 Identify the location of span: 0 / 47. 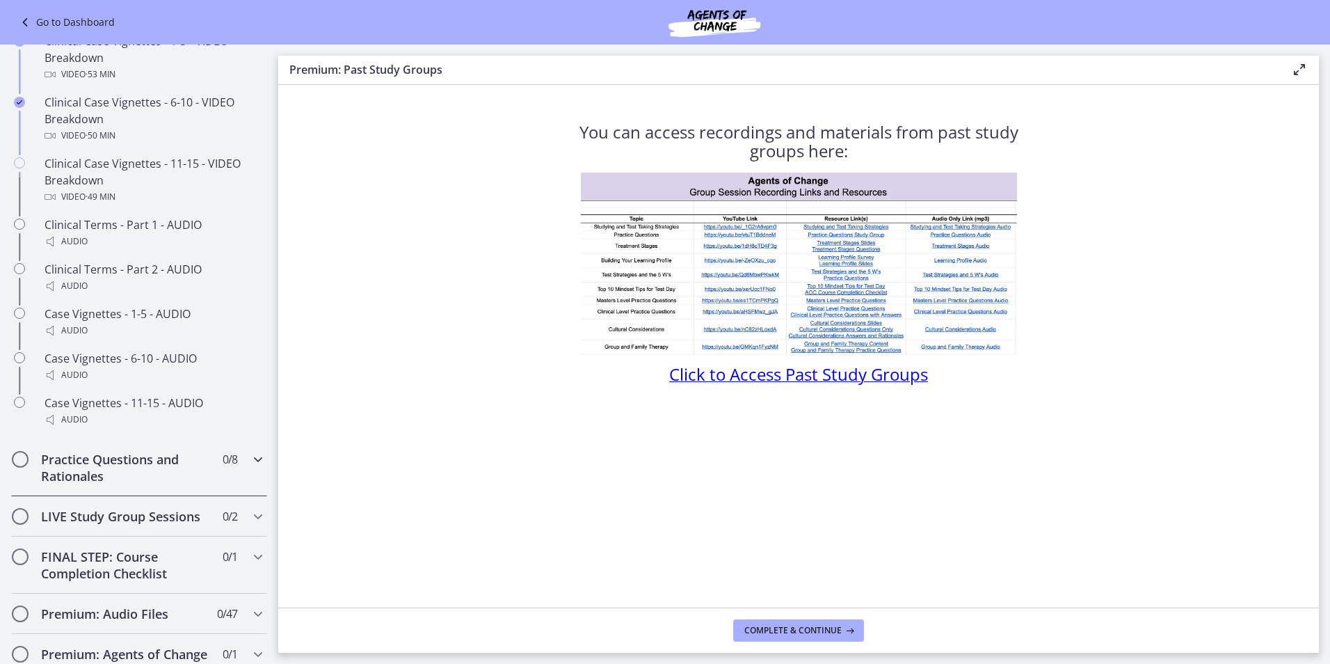
(227, 614).